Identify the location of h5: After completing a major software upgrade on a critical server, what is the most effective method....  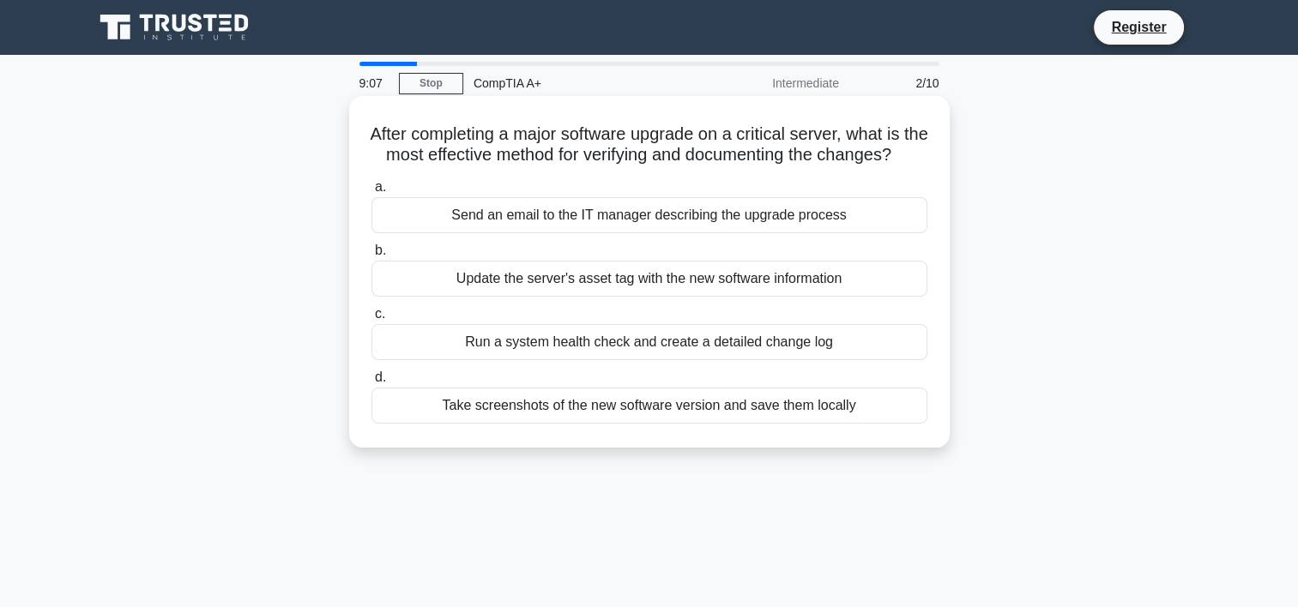
(649, 145).